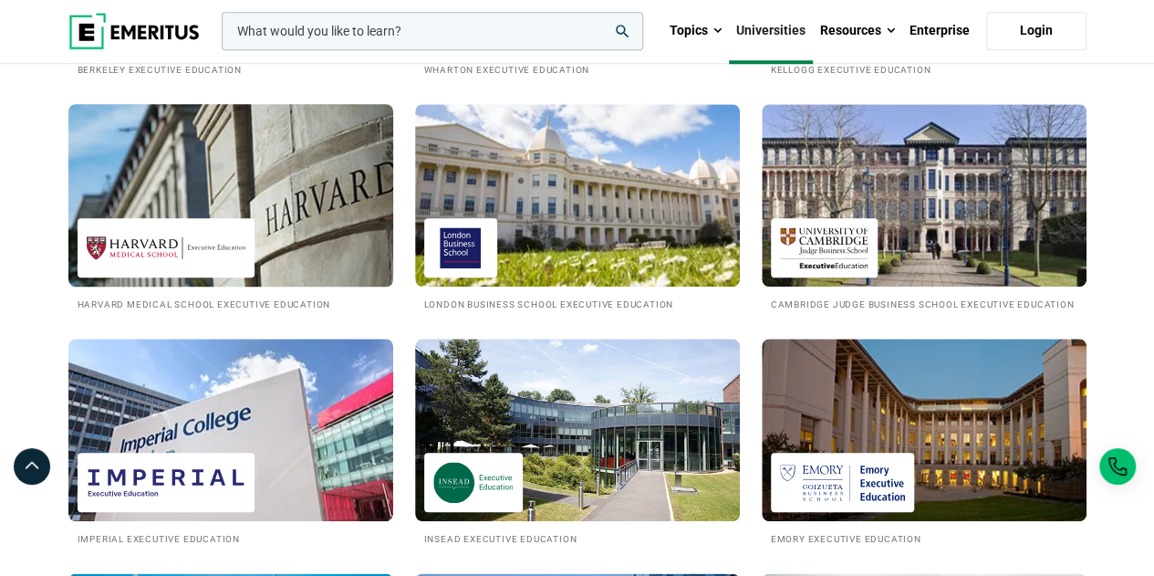 This screenshot has width=1154, height=576. I want to click on a: Universities We Work With Harvard Medical School Executive Education Harvard Medical School Execu..., so click(231, 207).